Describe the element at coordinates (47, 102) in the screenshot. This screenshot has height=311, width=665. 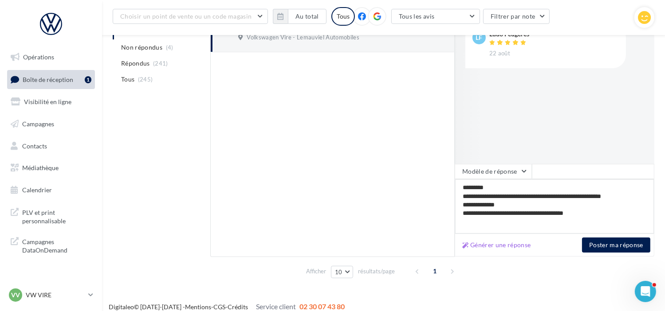
I see `span: Visibilité en ligne` at that location.